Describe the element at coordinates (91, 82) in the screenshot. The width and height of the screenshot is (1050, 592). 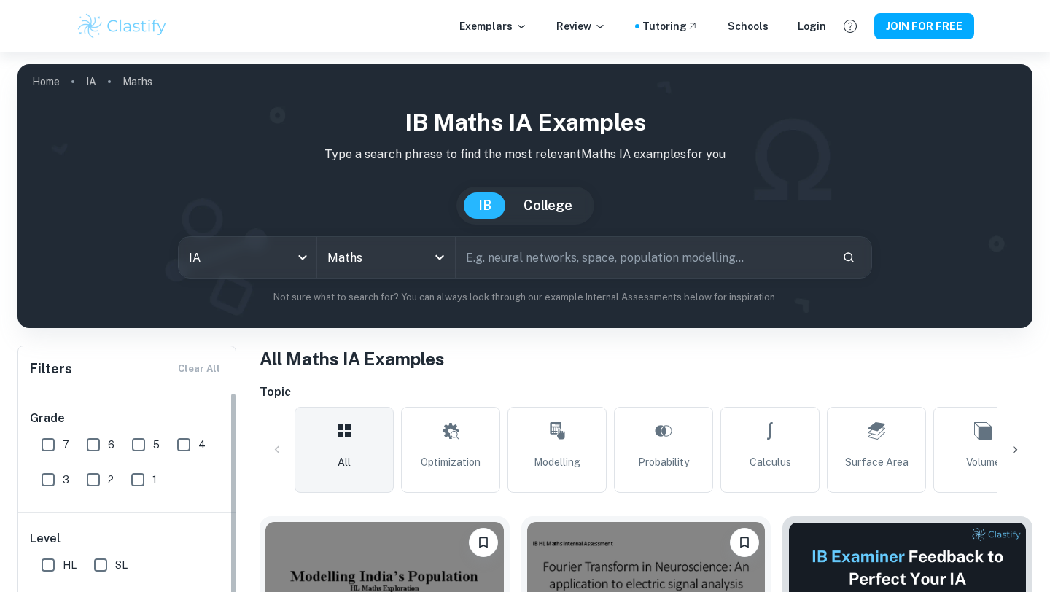
I see `a: IA` at that location.